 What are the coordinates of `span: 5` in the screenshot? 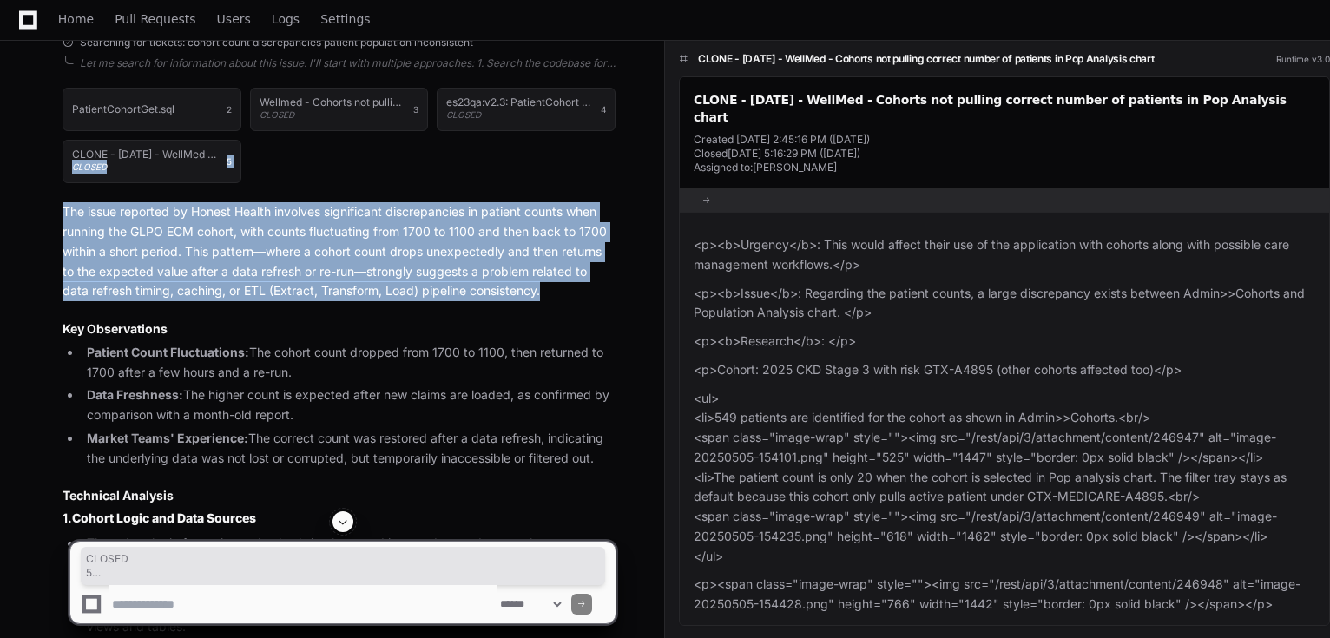 It's located at (229, 161).